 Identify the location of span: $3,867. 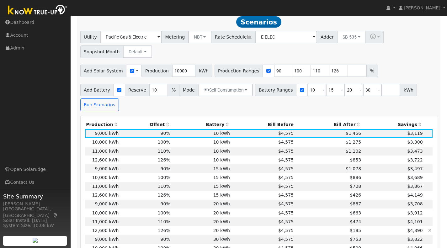
(415, 186).